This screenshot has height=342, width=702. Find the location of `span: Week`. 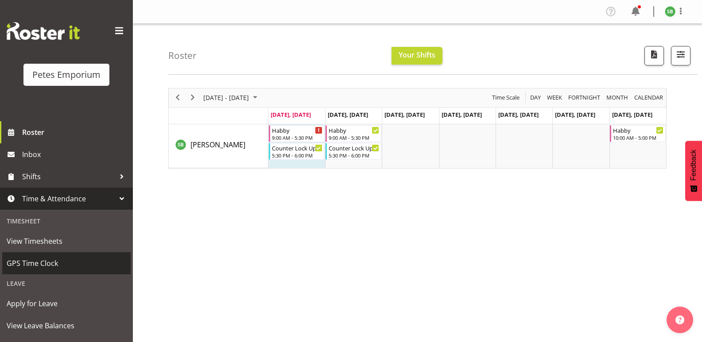

span: Week is located at coordinates (554, 97).